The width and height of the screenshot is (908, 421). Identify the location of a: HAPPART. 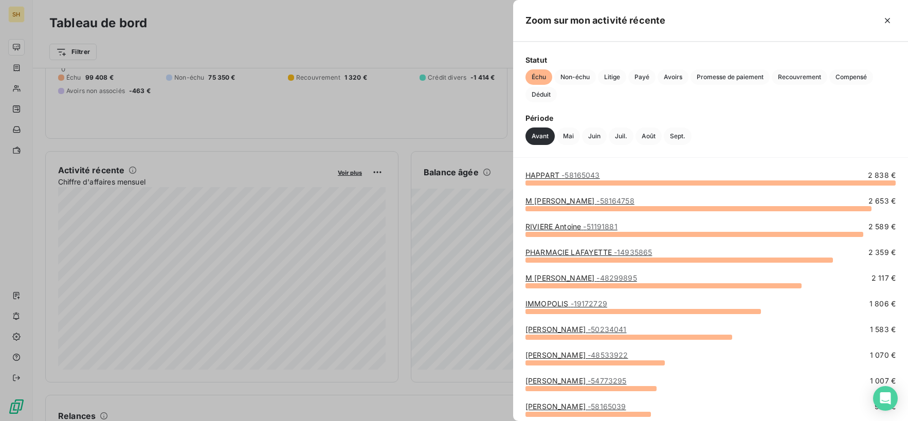
(563, 175).